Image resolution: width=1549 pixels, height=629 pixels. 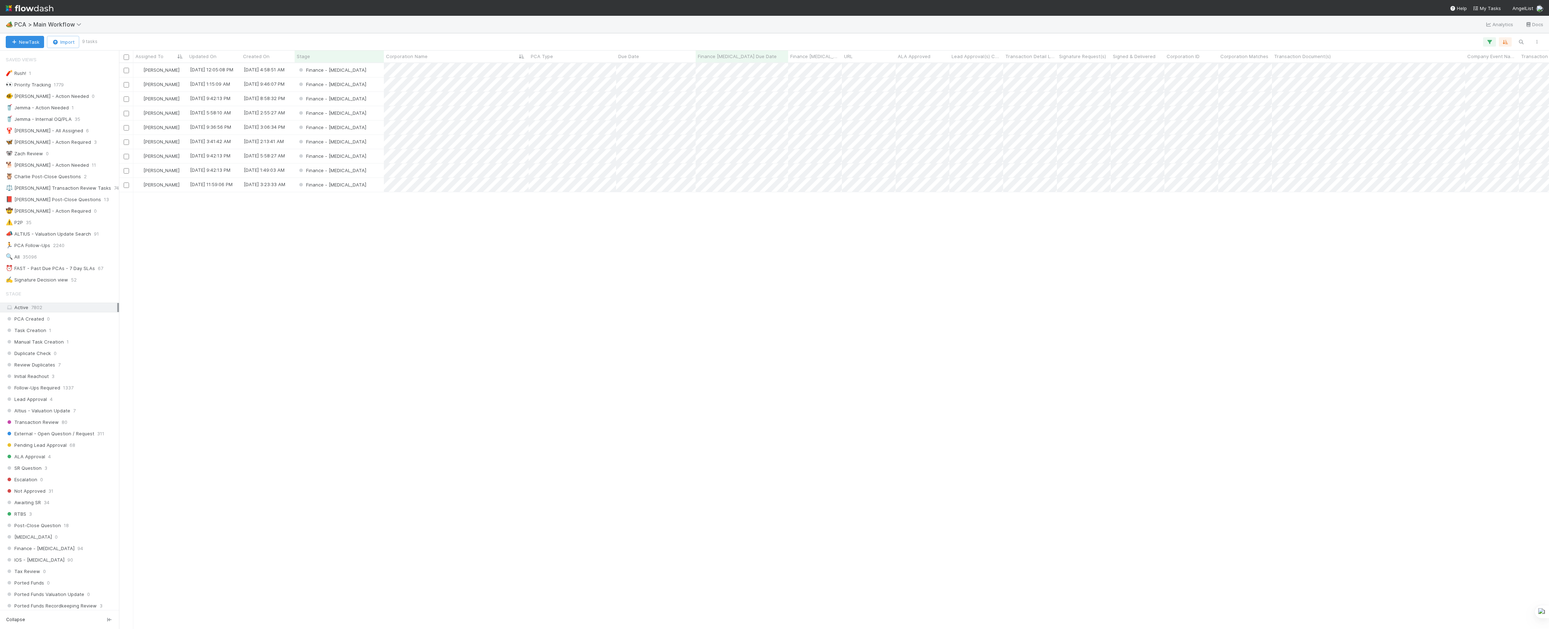 What do you see at coordinates (48, 234) in the screenshot?
I see `div: ALTIUS - Valuation Update Search` at bounding box center [48, 234].